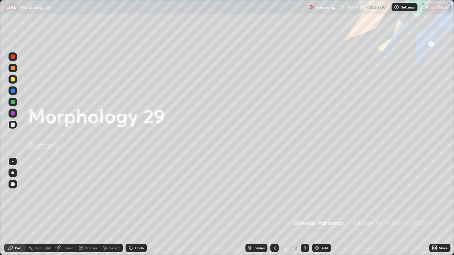 The image size is (454, 255). I want to click on img: recording.375f2c34.svg, so click(311, 7).